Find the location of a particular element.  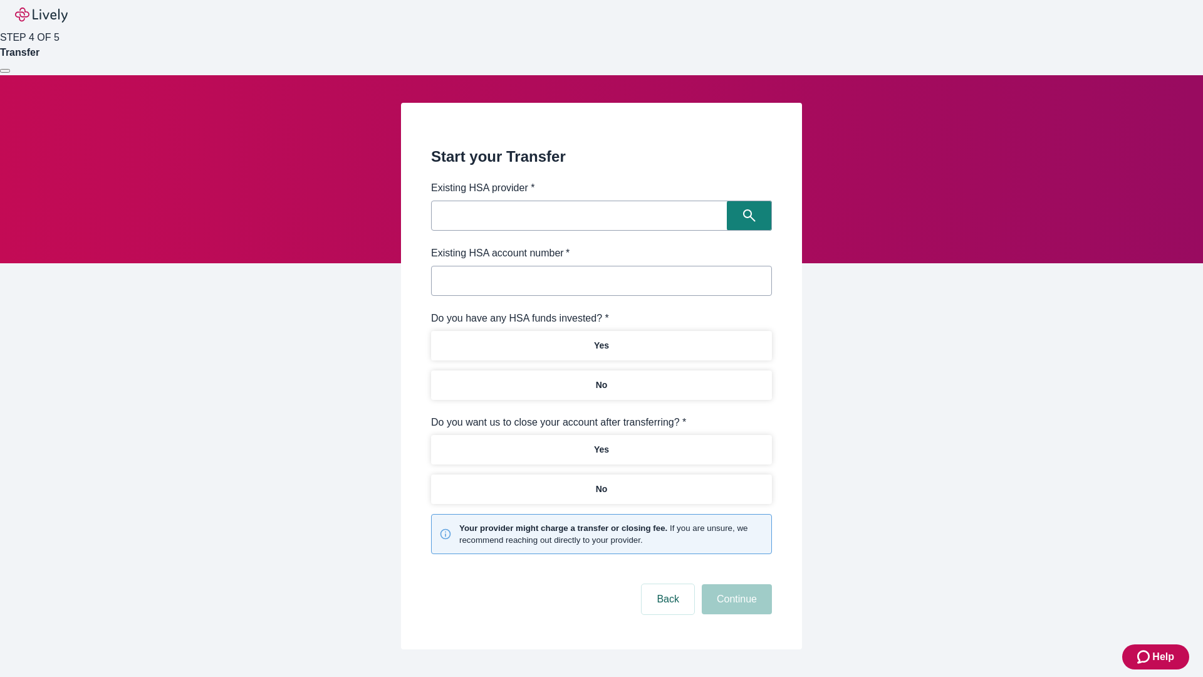

button: Back is located at coordinates (668, 599).